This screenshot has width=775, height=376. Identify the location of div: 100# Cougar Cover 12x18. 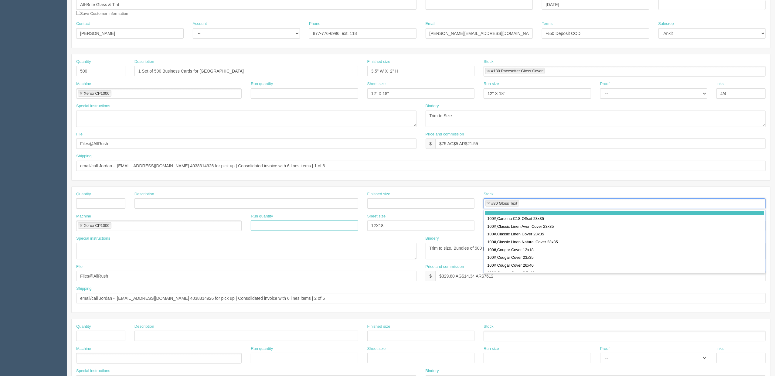
(625, 250).